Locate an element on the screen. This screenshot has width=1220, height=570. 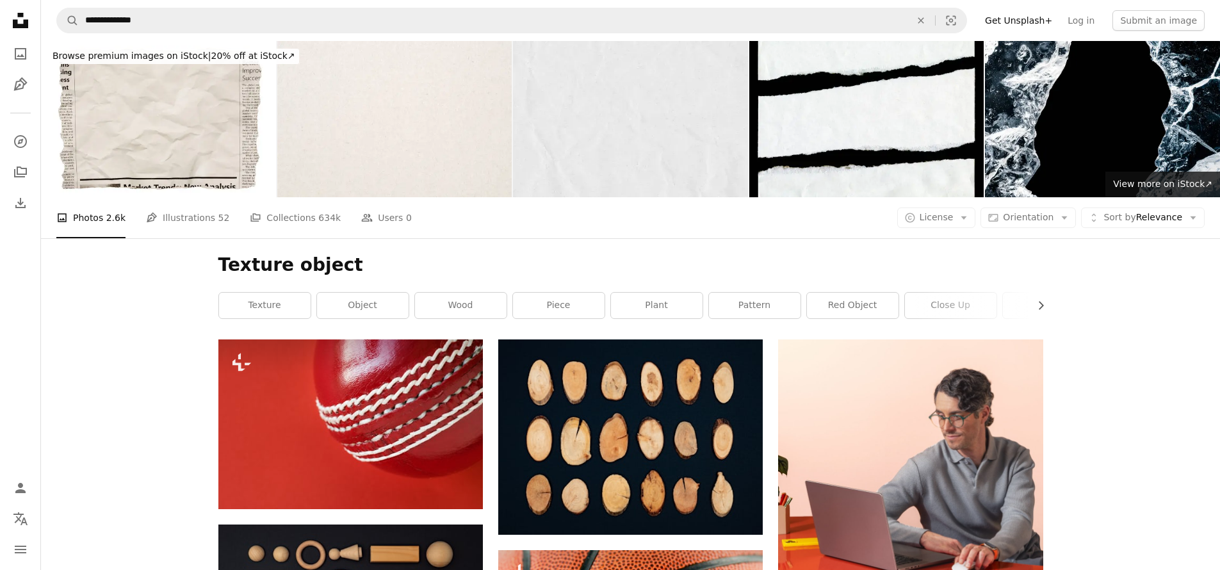
a: Collections is located at coordinates (20, 172).